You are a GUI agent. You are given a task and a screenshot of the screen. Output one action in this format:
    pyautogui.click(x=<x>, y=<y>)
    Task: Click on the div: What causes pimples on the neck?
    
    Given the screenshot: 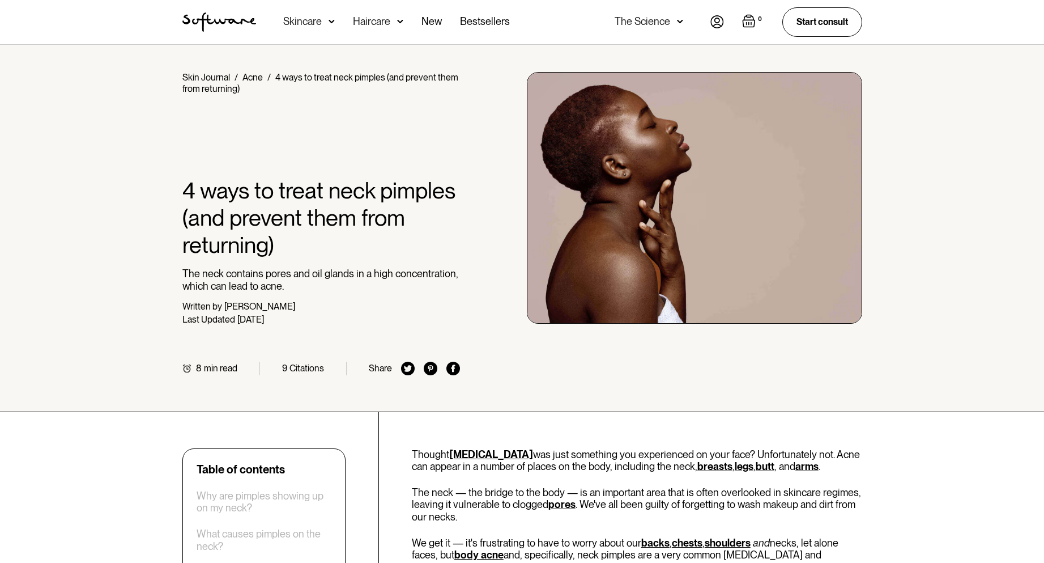 What is the action you would take?
    pyautogui.click(x=264, y=539)
    